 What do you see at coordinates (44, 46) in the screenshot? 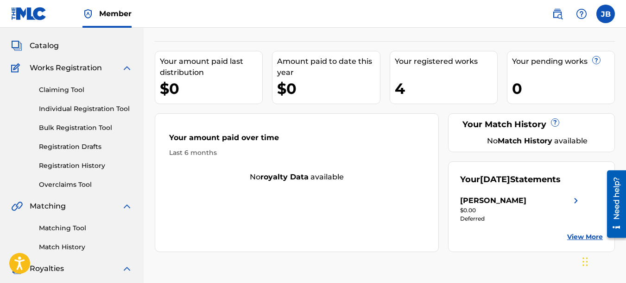
I see `span: Catalog` at bounding box center [44, 46].